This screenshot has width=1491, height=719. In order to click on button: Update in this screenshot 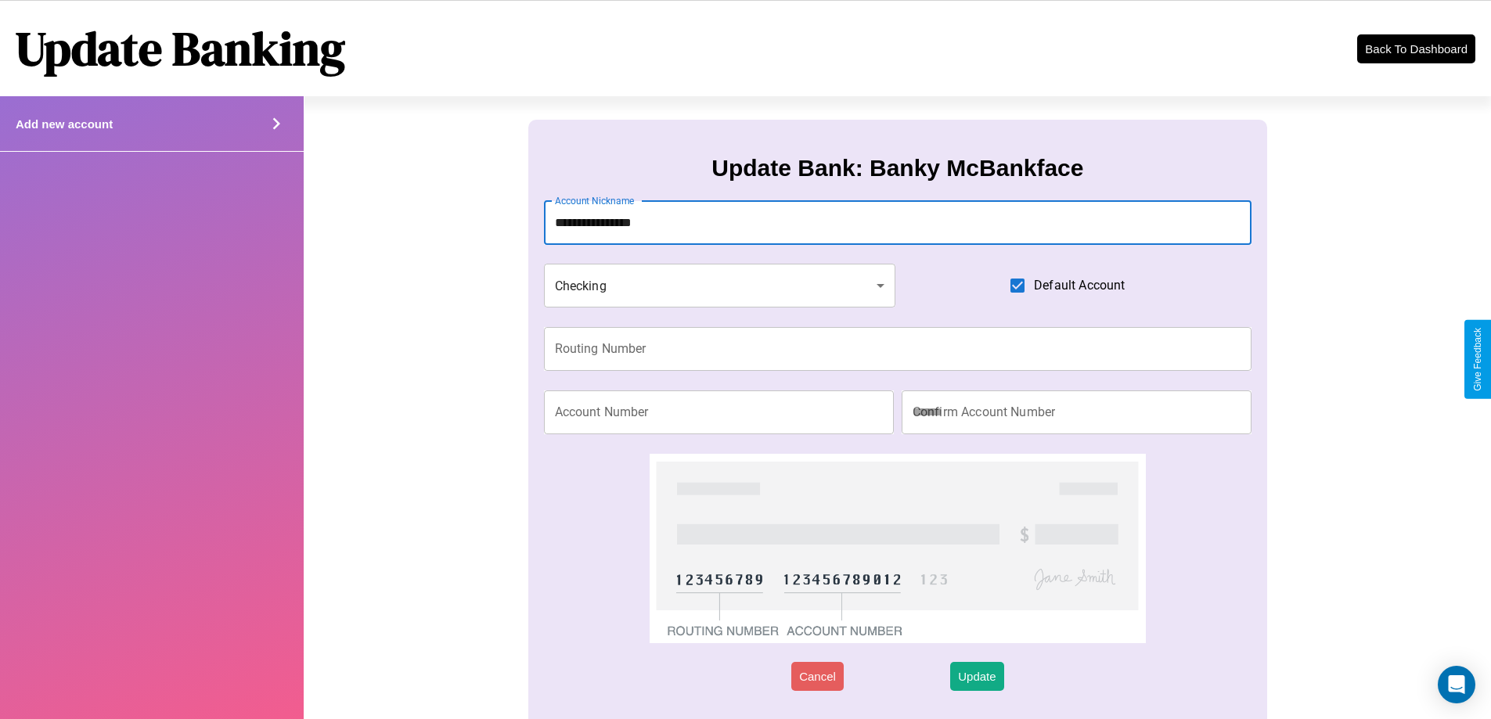, I will do `click(977, 676)`.